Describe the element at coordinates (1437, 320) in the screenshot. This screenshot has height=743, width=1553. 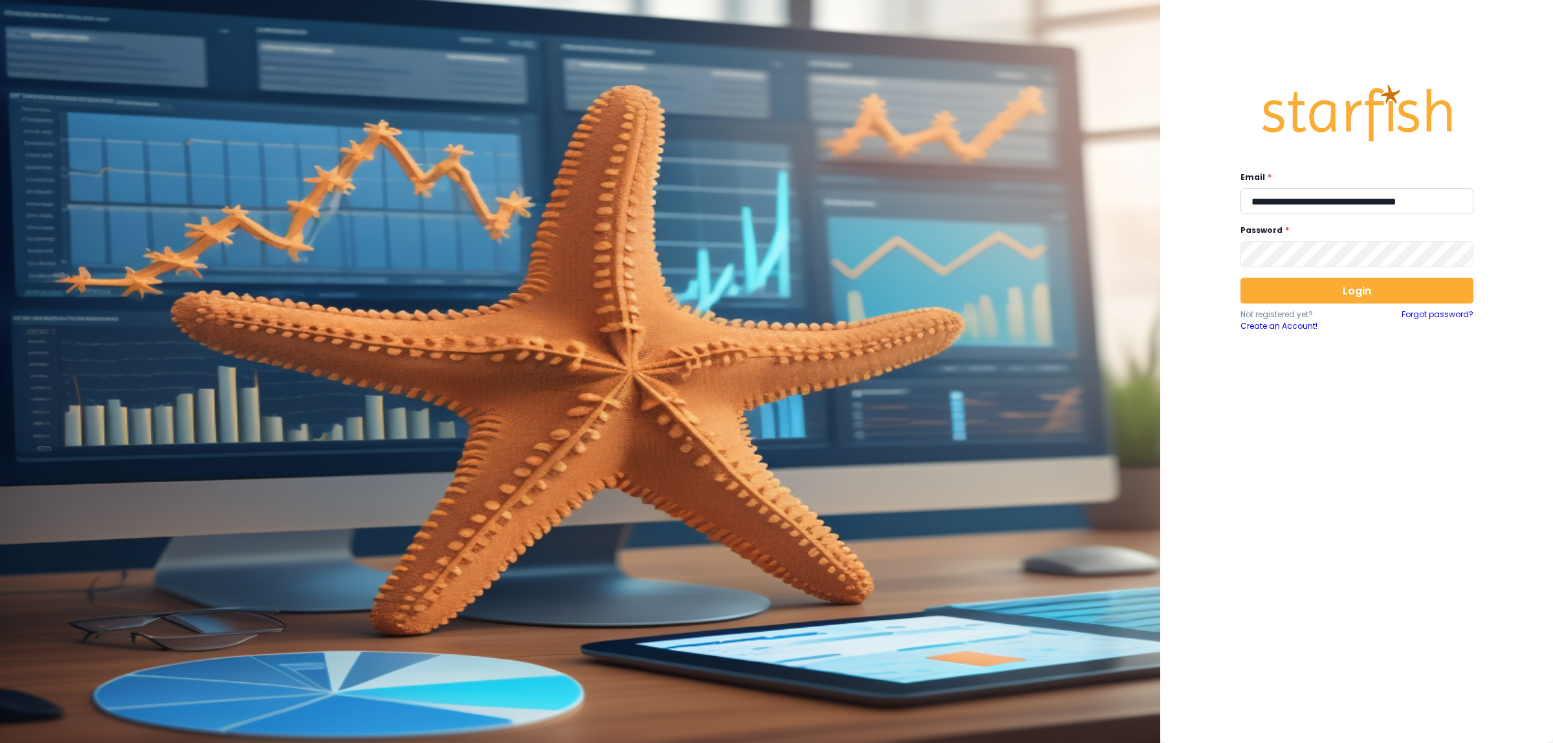
I see `a: Forgot password?` at that location.